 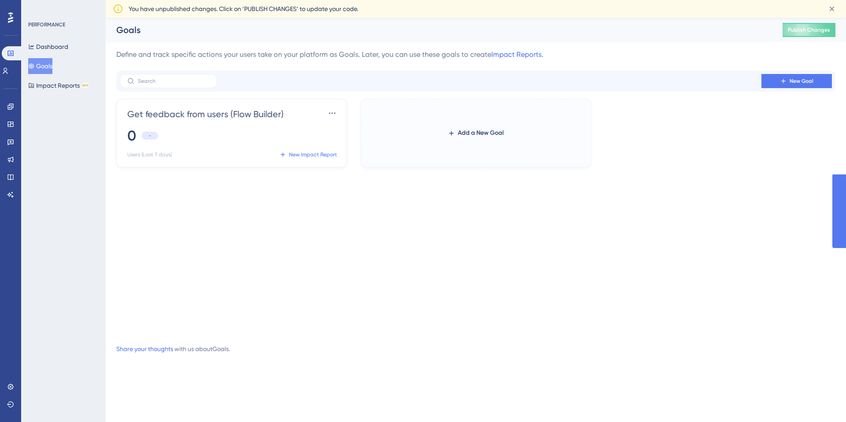 I want to click on a: Share your thoughts, so click(x=144, y=349).